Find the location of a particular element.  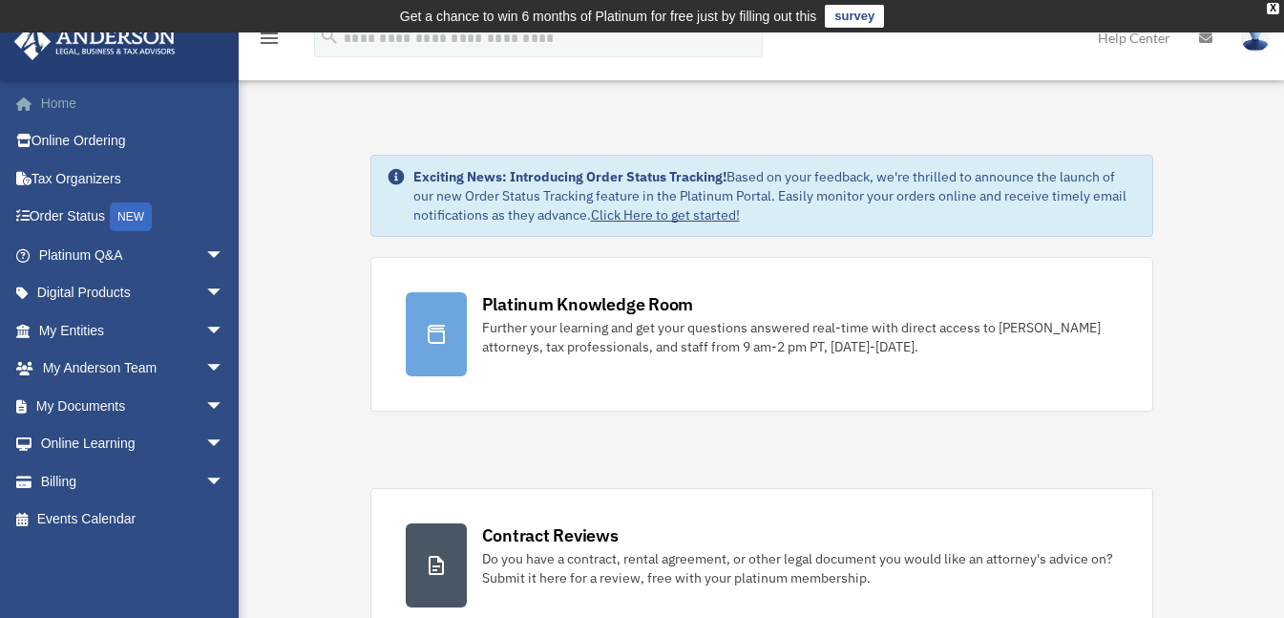

div: Do you have a contract, rental agreement, or other legal document you would like an attorney's ad... is located at coordinates (800, 568).